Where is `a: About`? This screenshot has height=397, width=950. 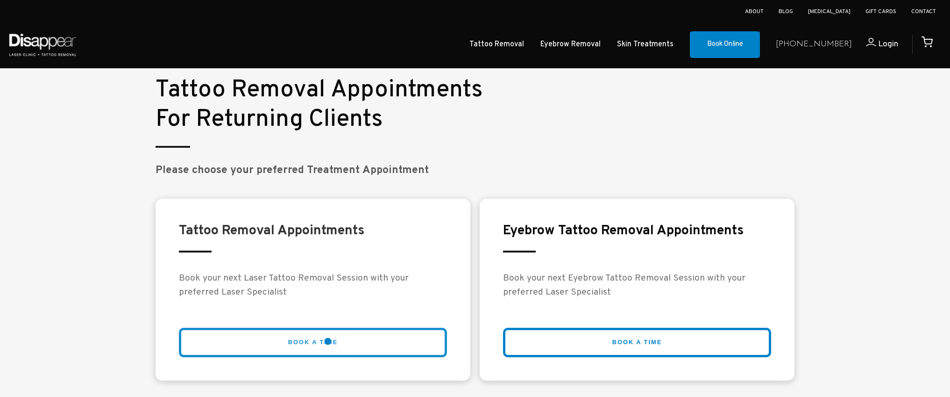
a: About is located at coordinates (755, 12).